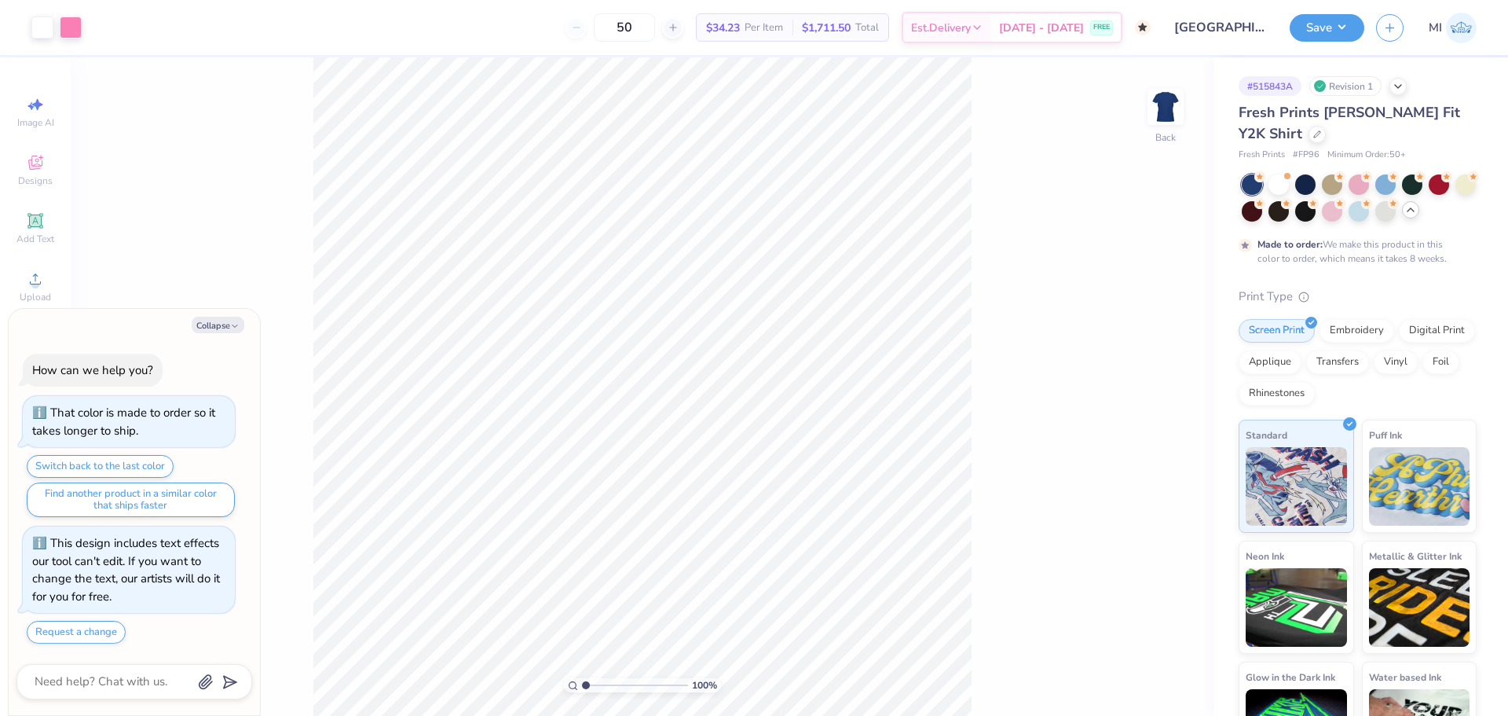 This screenshot has width=1508, height=716. Describe the element at coordinates (1367, 155) in the screenshot. I see `span: Minimum Order: 50 +` at that location.